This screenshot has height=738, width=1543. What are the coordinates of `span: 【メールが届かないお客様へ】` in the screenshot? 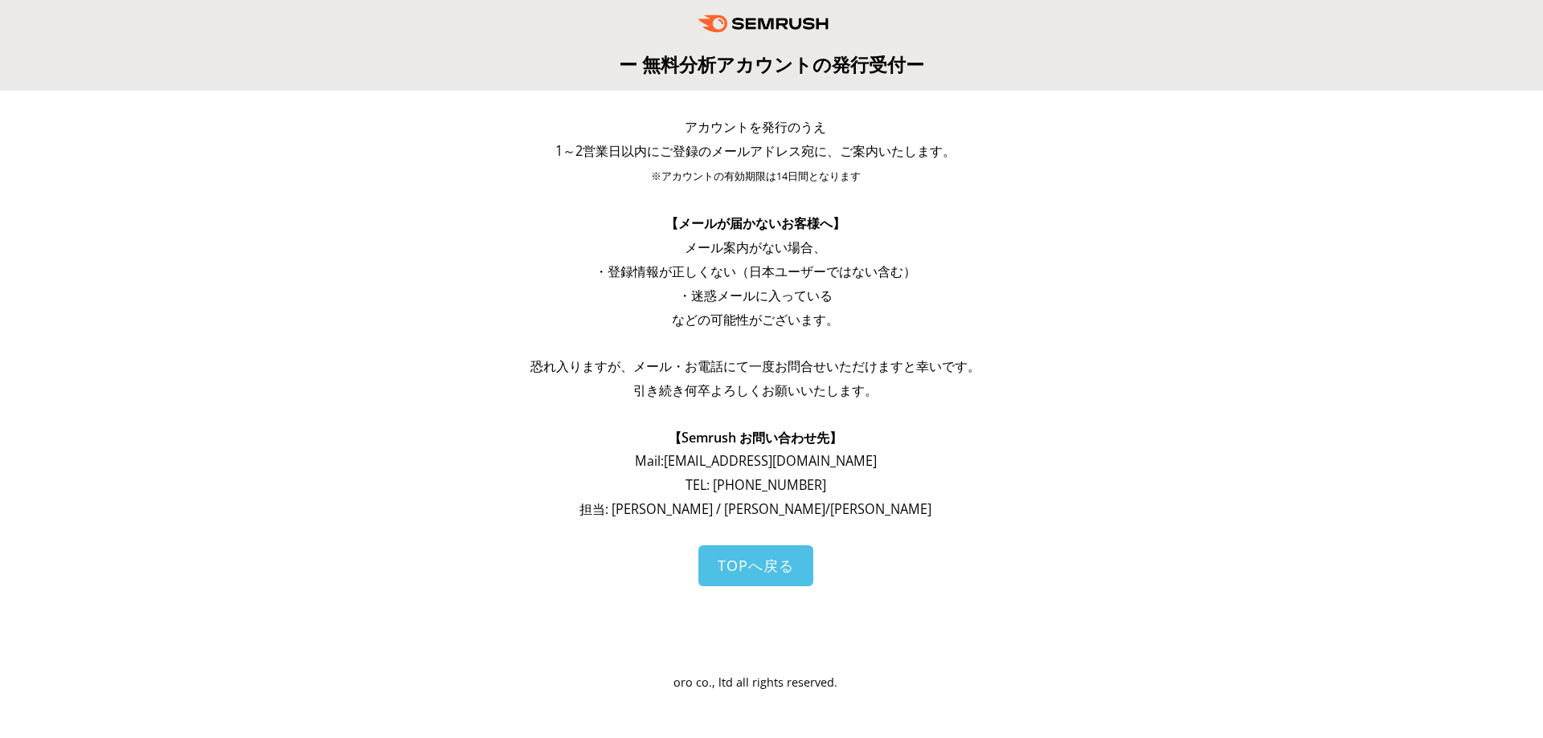 It's located at (755, 223).